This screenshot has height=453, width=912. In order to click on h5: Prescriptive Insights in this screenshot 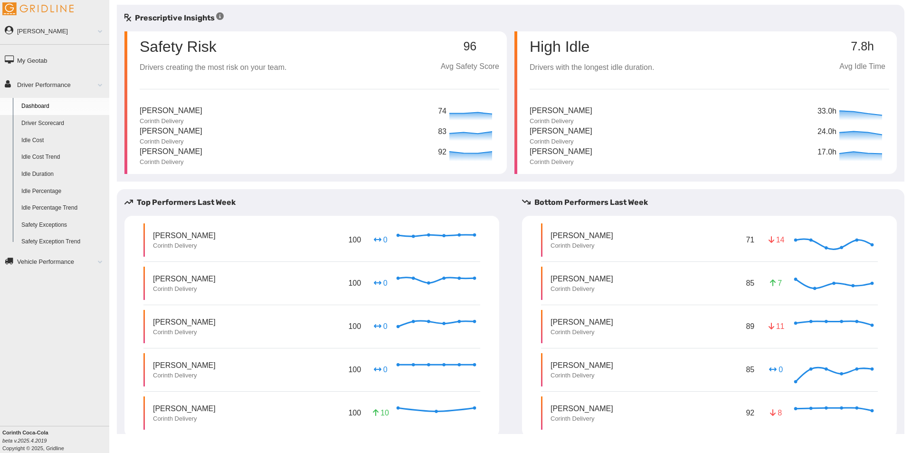, I will do `click(174, 18)`.